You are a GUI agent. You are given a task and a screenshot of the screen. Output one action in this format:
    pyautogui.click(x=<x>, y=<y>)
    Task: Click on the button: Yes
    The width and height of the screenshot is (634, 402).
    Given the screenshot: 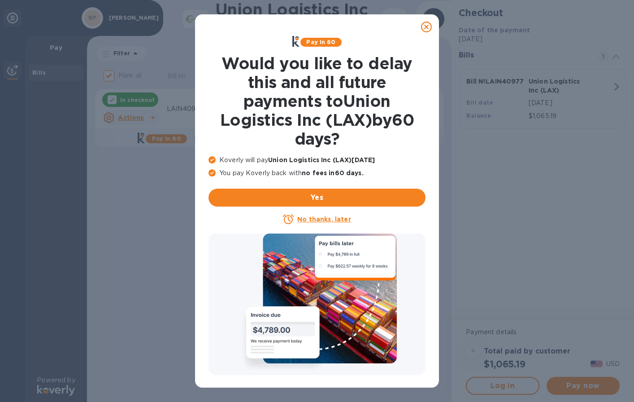 What is the action you would take?
    pyautogui.click(x=317, y=197)
    